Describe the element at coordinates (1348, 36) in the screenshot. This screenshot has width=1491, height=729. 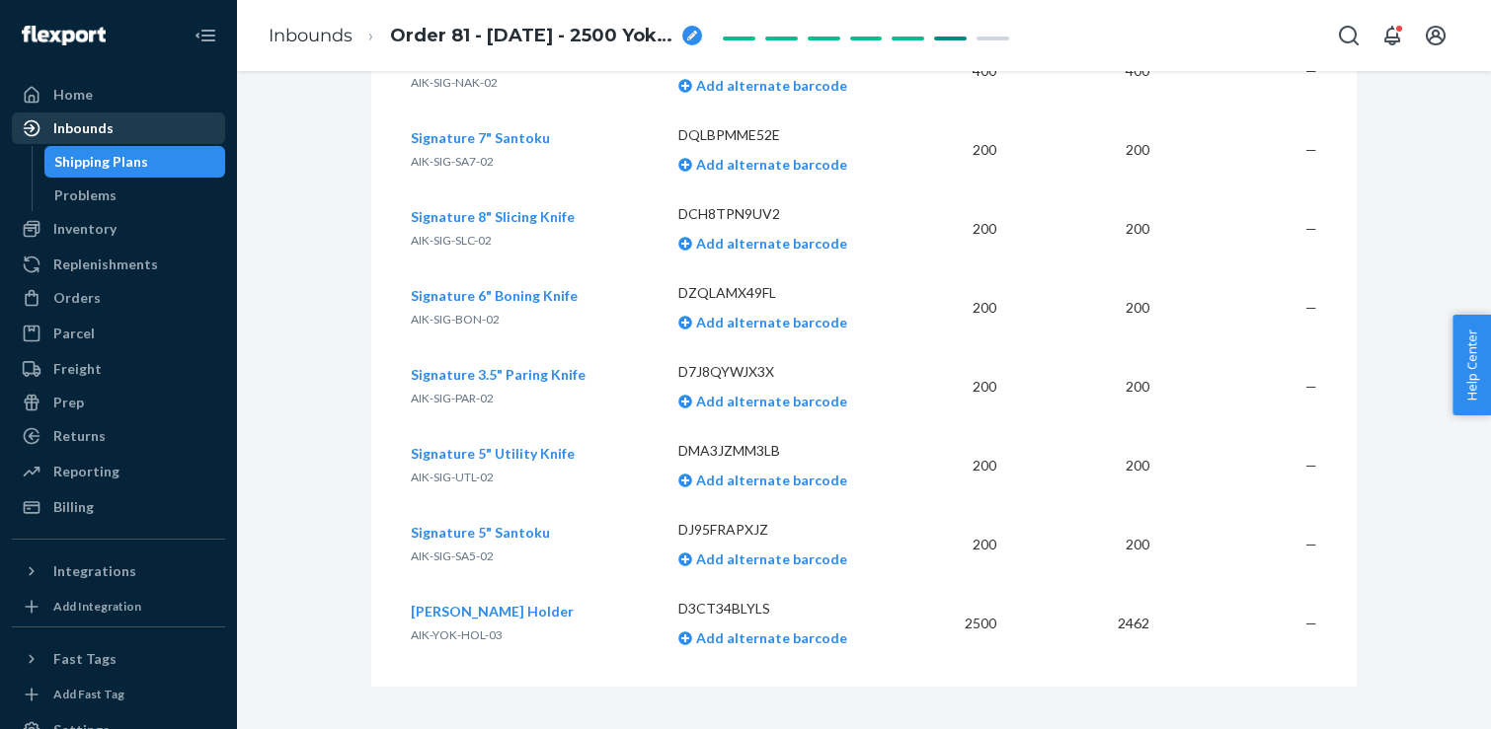
I see `button: Open Search Box` at that location.